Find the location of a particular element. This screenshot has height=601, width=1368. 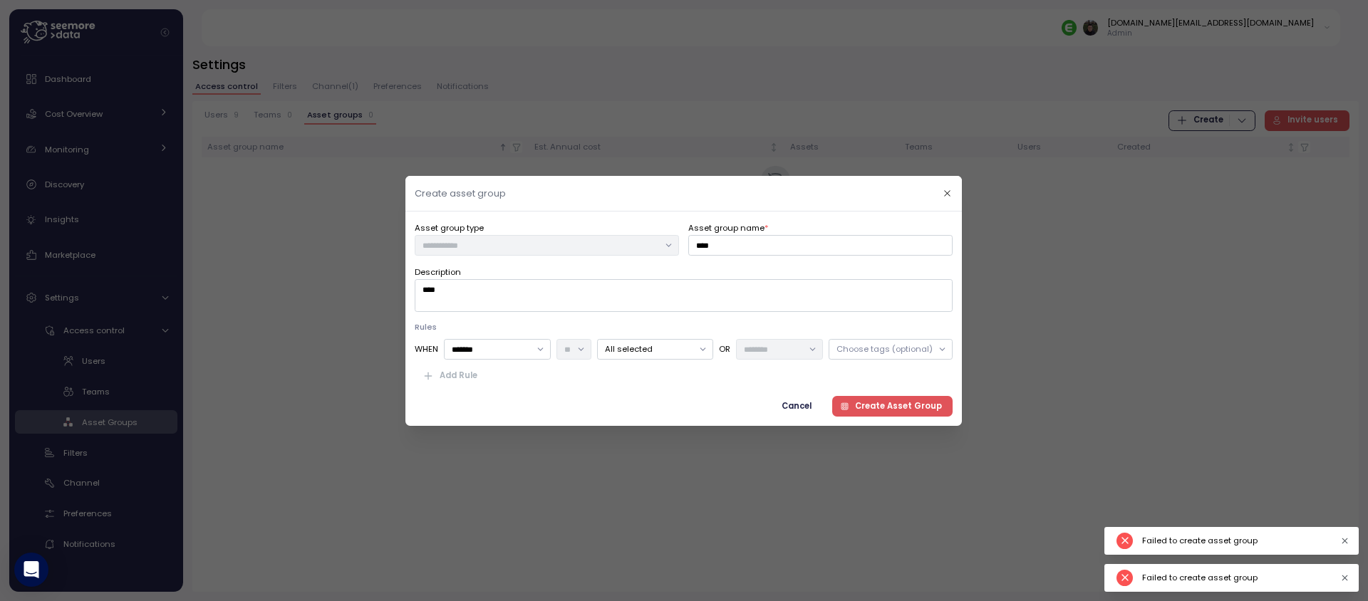

div: Open Intercom Messenger is located at coordinates (31, 570).